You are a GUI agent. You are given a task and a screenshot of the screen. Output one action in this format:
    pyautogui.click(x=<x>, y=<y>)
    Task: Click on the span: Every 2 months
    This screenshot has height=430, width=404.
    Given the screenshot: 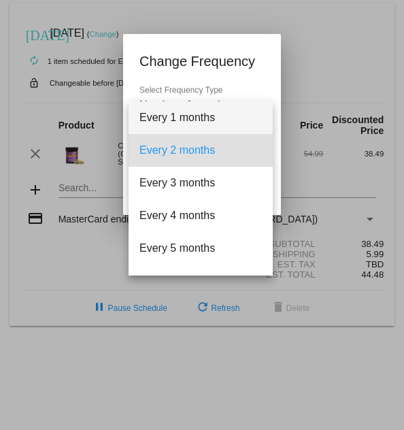 What is the action you would take?
    pyautogui.click(x=201, y=150)
    